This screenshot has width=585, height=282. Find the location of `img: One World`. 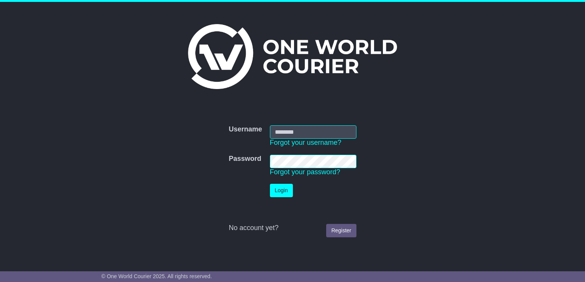

img: One World is located at coordinates (292, 57).